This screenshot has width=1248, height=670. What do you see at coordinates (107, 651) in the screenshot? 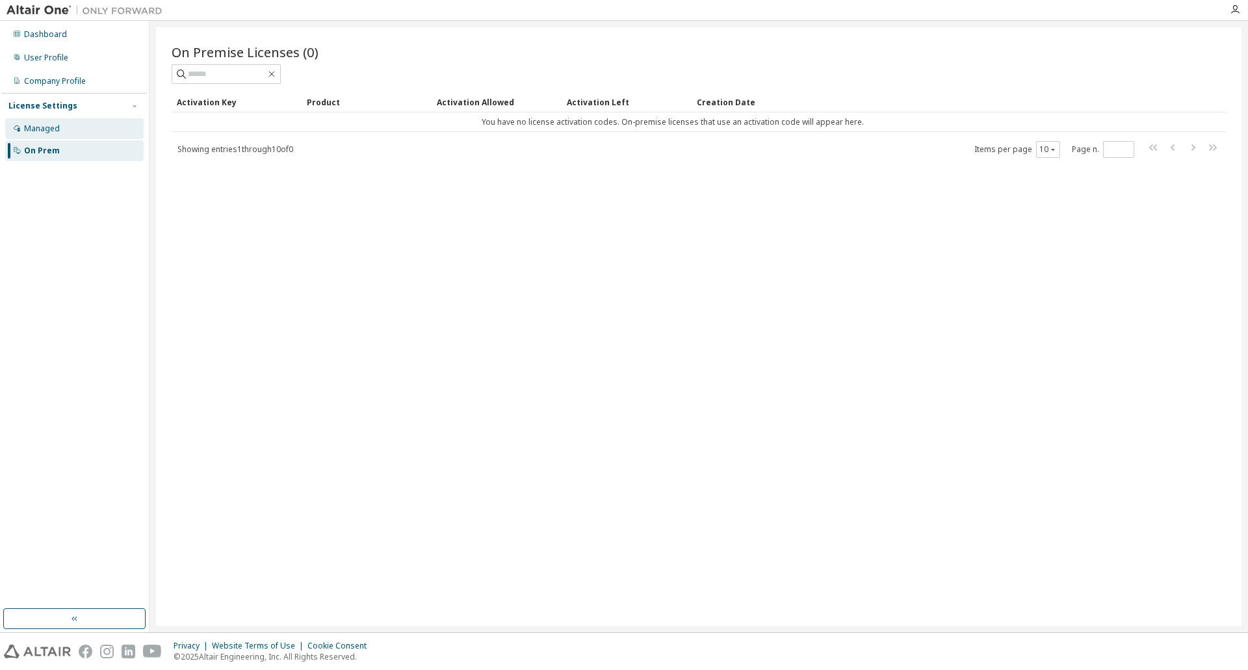
I see `img: instagram.svg` at bounding box center [107, 651].